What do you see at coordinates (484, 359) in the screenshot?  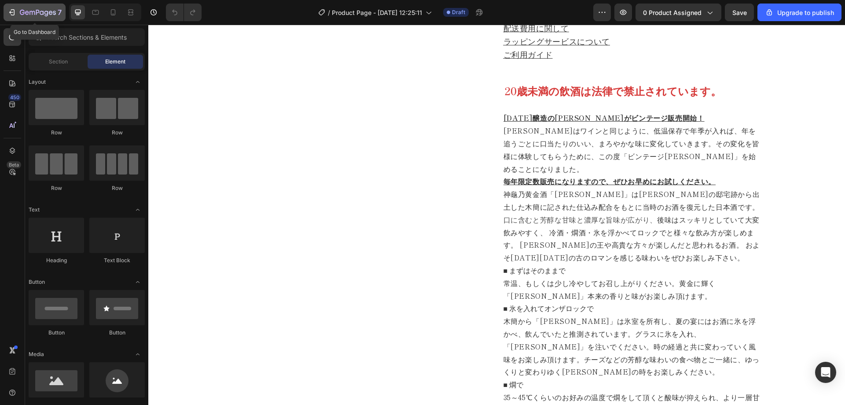 I see `div: ■ 燗で` at bounding box center [484, 359].